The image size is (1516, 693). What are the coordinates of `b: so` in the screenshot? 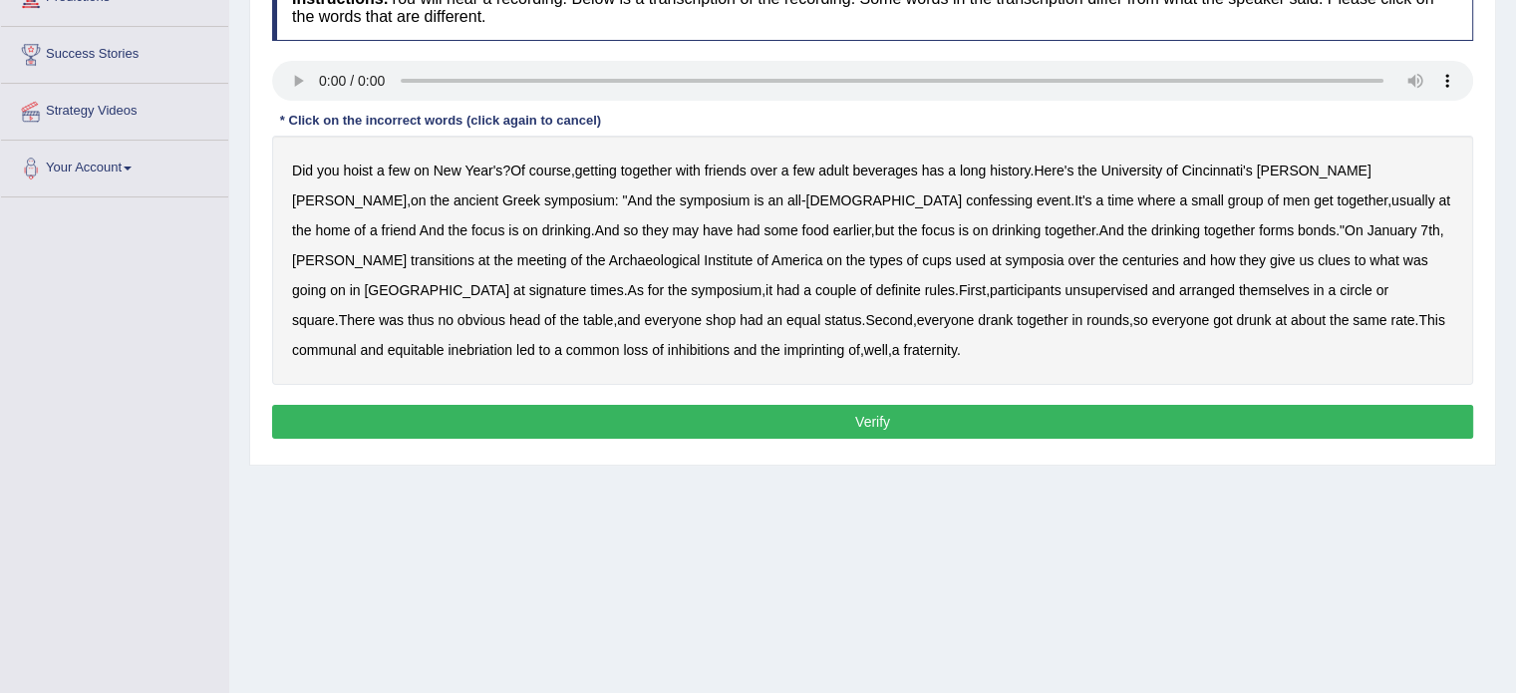 It's located at (1140, 320).